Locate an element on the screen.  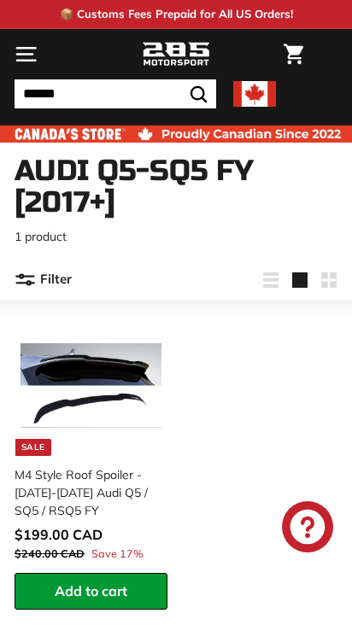
span: $240.00 CAD is located at coordinates (50, 553).